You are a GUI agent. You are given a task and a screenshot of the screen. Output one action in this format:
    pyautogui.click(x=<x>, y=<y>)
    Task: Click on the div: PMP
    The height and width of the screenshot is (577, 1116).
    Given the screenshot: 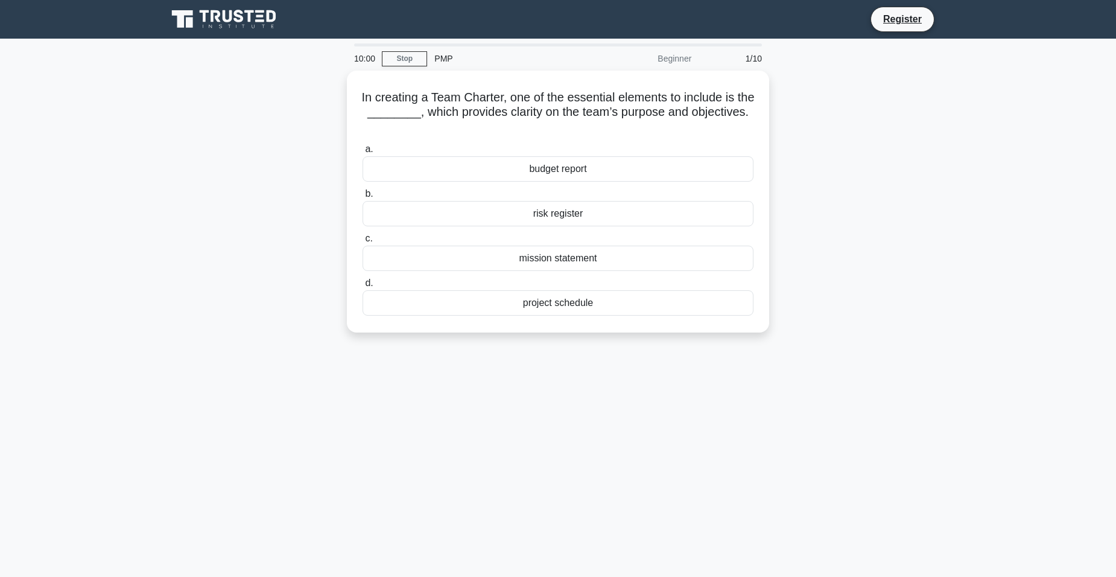 What is the action you would take?
    pyautogui.click(x=510, y=59)
    